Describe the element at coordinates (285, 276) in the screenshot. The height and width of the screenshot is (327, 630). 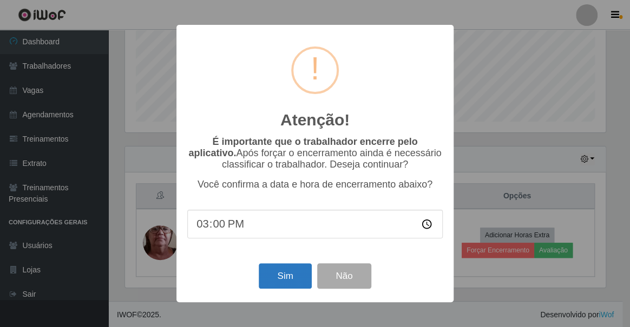
I see `button: Sim` at that location.